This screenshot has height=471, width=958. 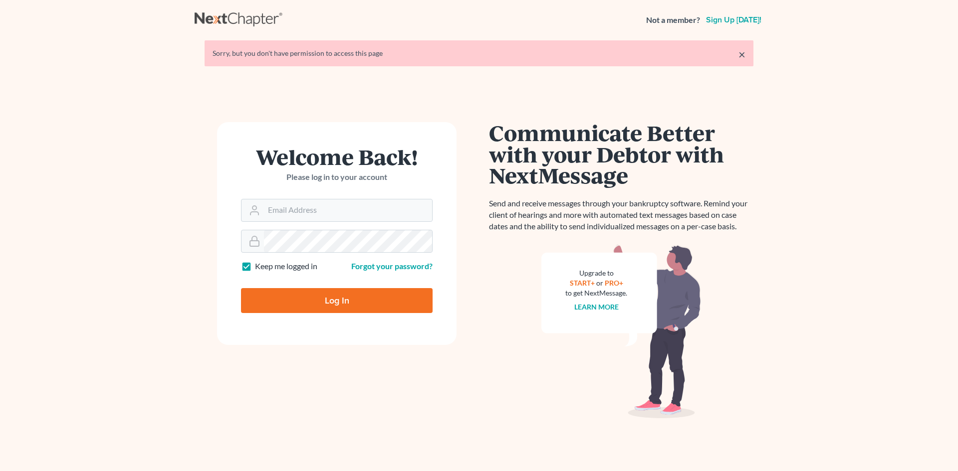 What do you see at coordinates (286, 266) in the screenshot?
I see `label: Keep me logged in` at bounding box center [286, 266].